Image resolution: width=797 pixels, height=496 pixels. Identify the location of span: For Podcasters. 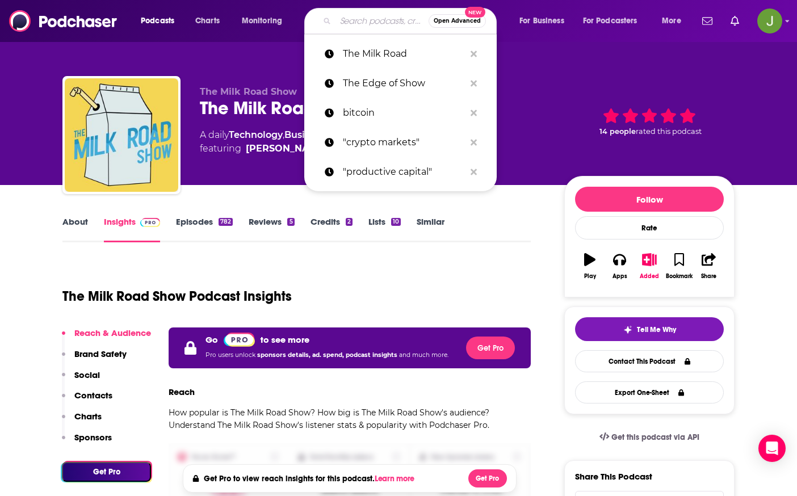
(610, 21).